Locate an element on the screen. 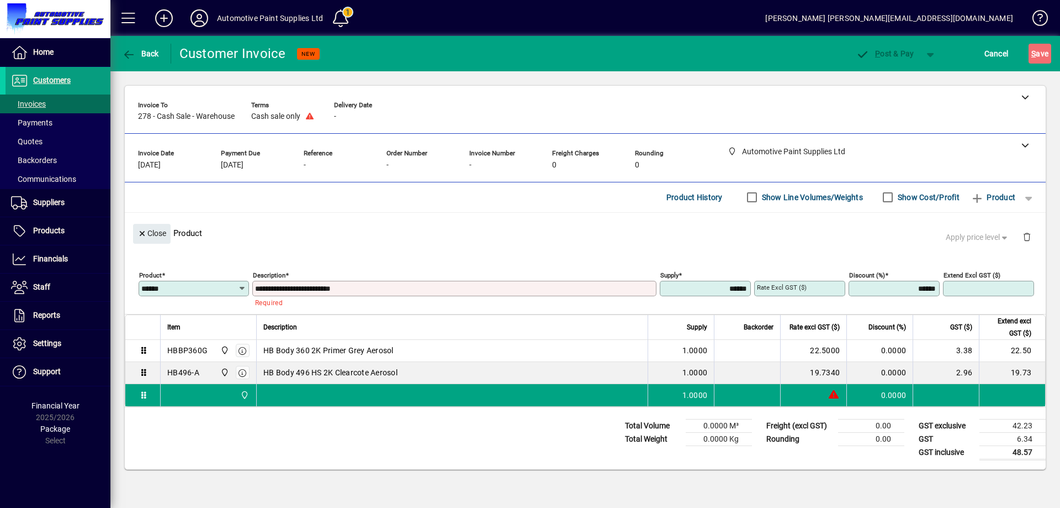  app-page-header-button: Close is located at coordinates (152, 233).